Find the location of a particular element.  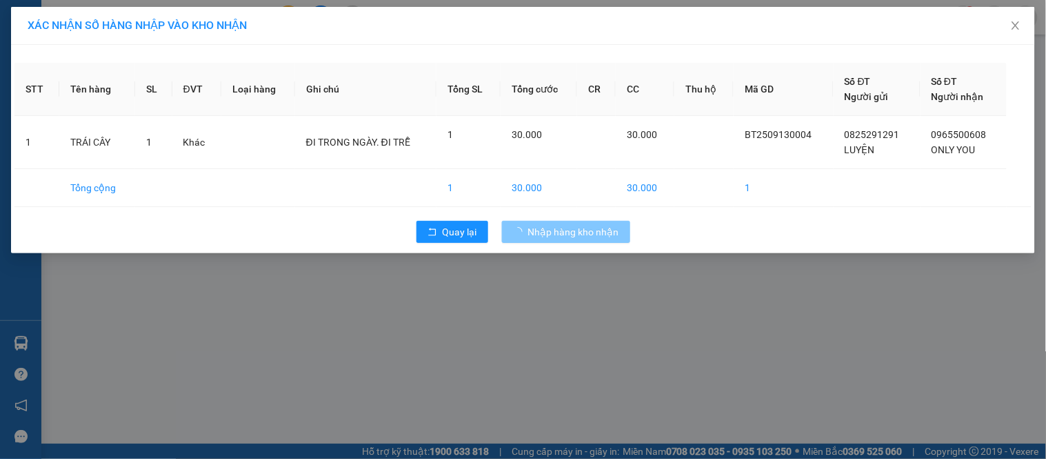

th: Tên hàng is located at coordinates (97, 89).